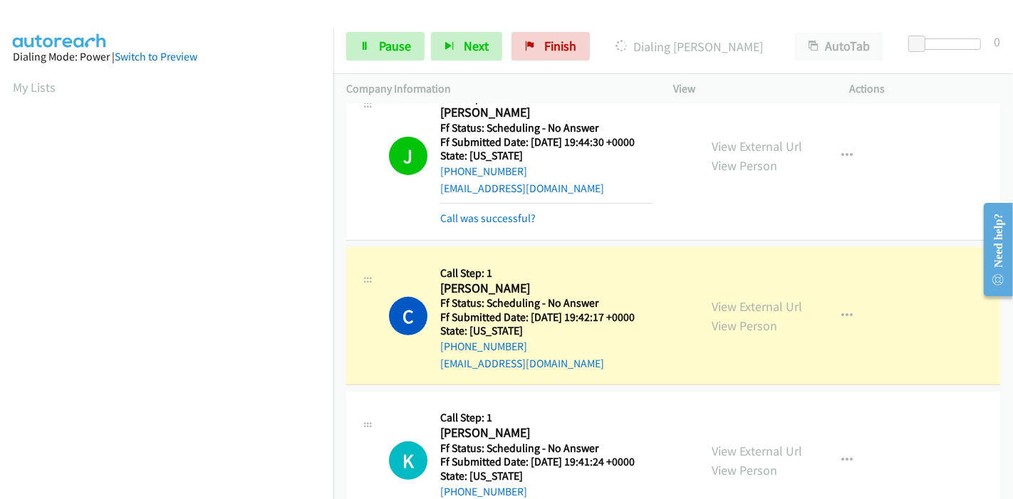 This screenshot has width=1013, height=499. Describe the element at coordinates (408, 461) in the screenshot. I see `h1: K` at that location.